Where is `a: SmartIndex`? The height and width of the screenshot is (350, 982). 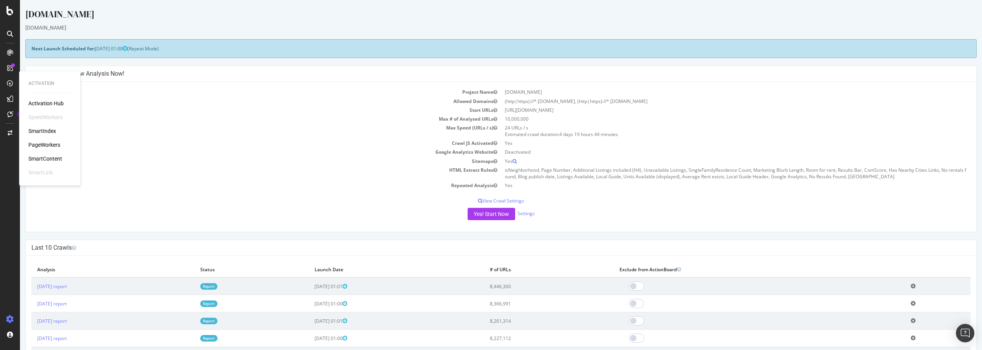
a: SmartIndex is located at coordinates (42, 131).